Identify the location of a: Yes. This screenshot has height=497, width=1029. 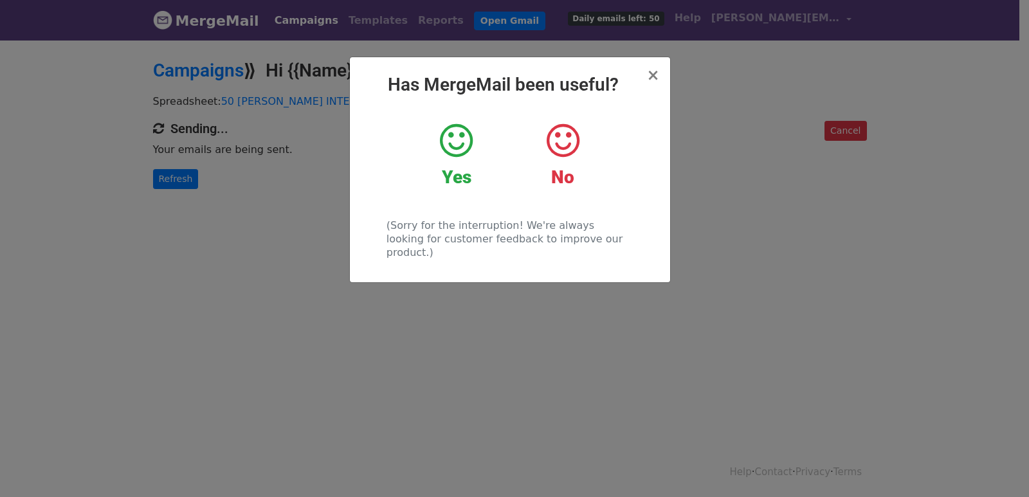
(456, 155).